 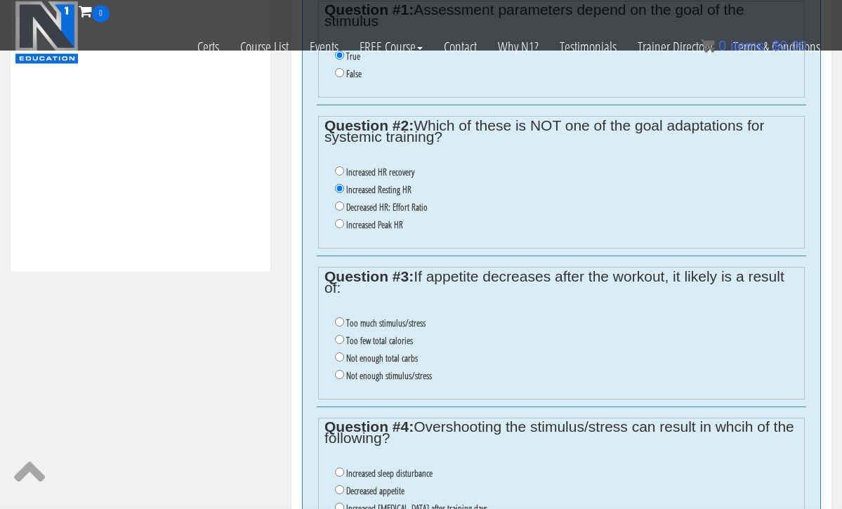 I want to click on label: False, so click(x=354, y=74).